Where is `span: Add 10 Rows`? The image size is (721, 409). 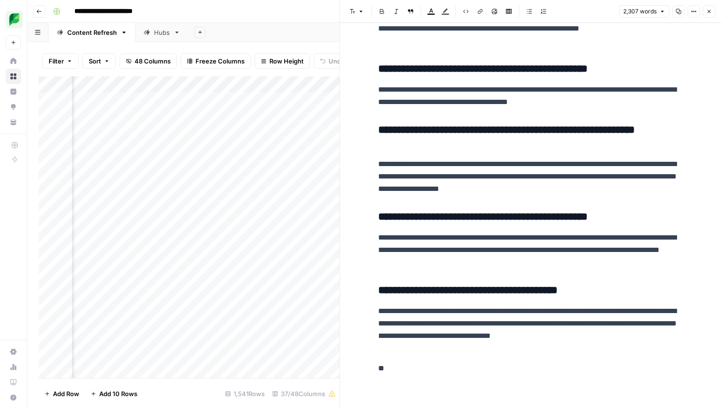
span: Add 10 Rows is located at coordinates (118, 393).